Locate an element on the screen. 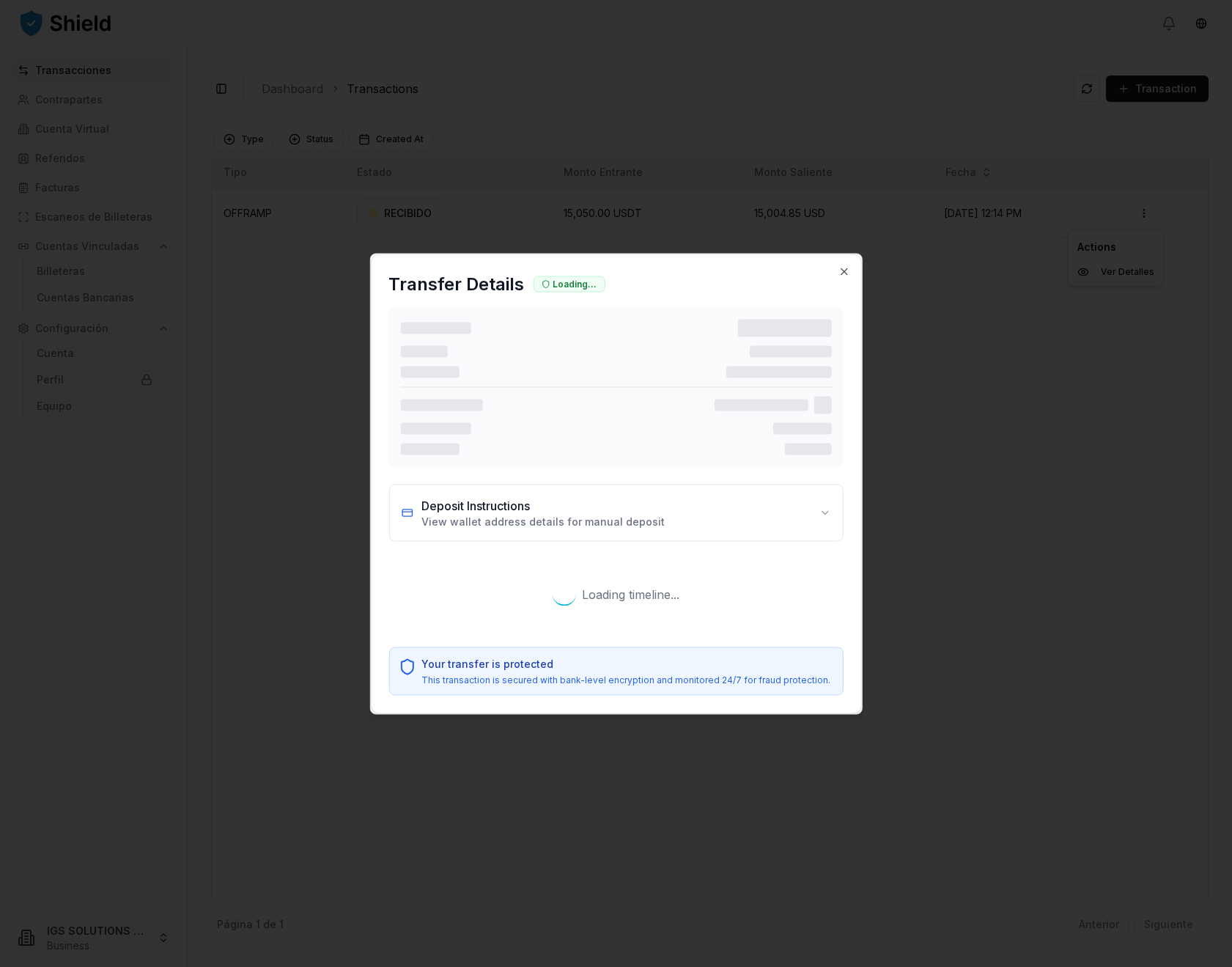 This screenshot has width=1232, height=967. p: Your transfer is protected is located at coordinates (626, 663).